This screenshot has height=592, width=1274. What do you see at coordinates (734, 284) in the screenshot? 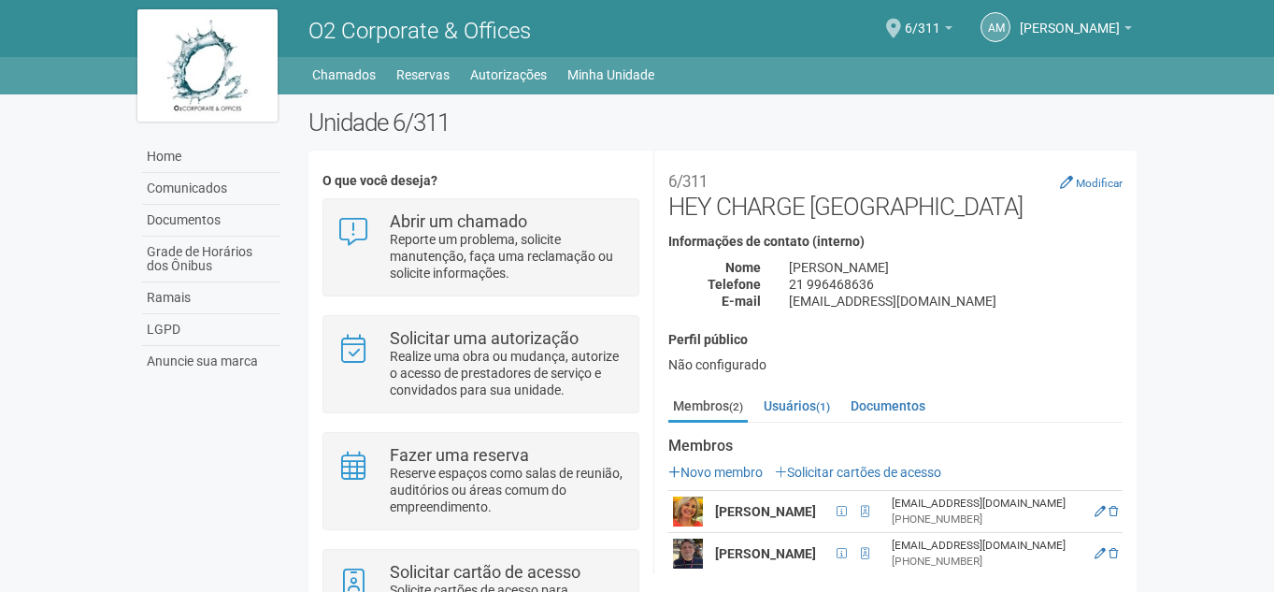
I see `strong: Telefone` at bounding box center [734, 284].